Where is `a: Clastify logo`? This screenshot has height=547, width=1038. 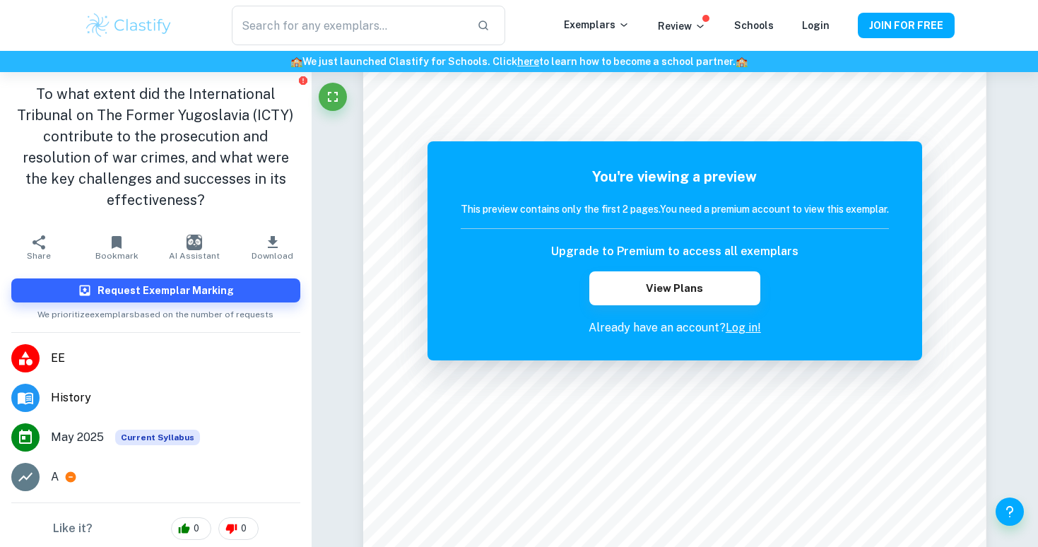 a: Clastify logo is located at coordinates (129, 25).